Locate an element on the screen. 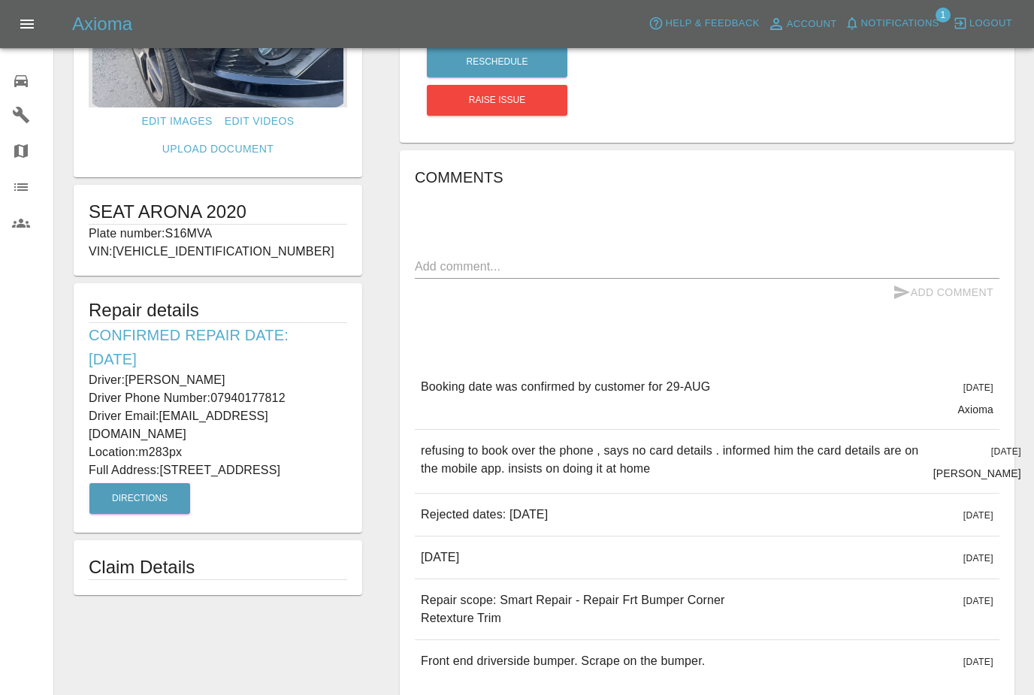  span: 1 is located at coordinates (943, 15).